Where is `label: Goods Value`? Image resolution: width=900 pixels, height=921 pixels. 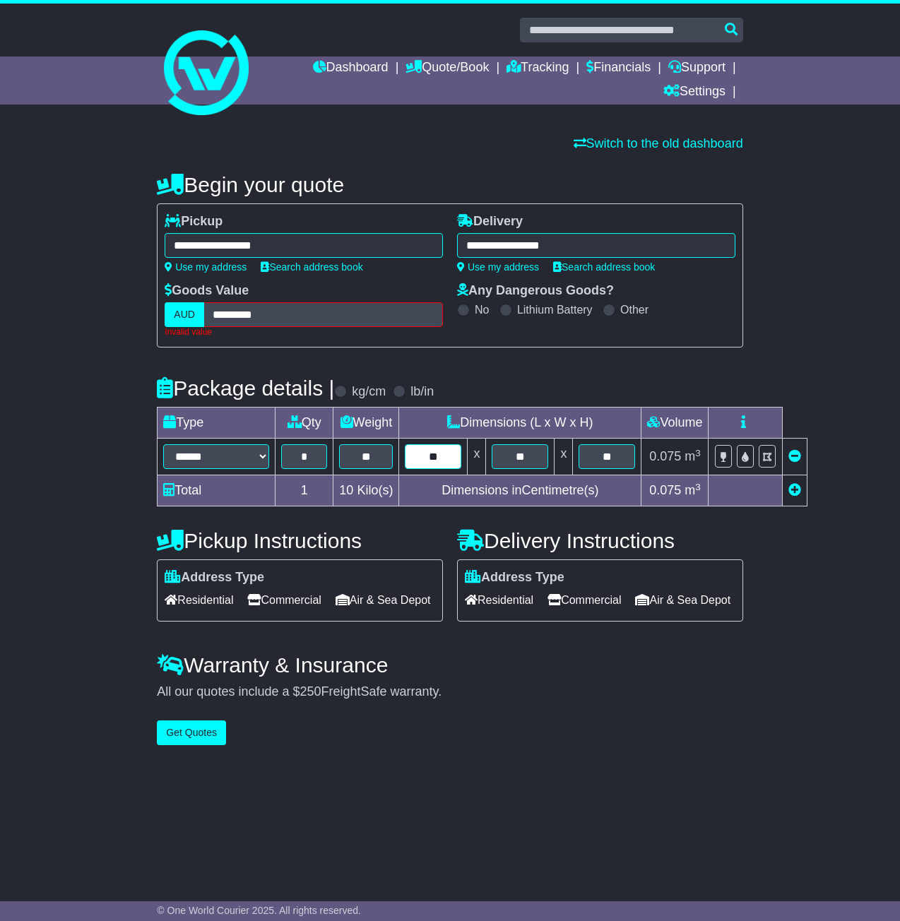 label: Goods Value is located at coordinates (206, 291).